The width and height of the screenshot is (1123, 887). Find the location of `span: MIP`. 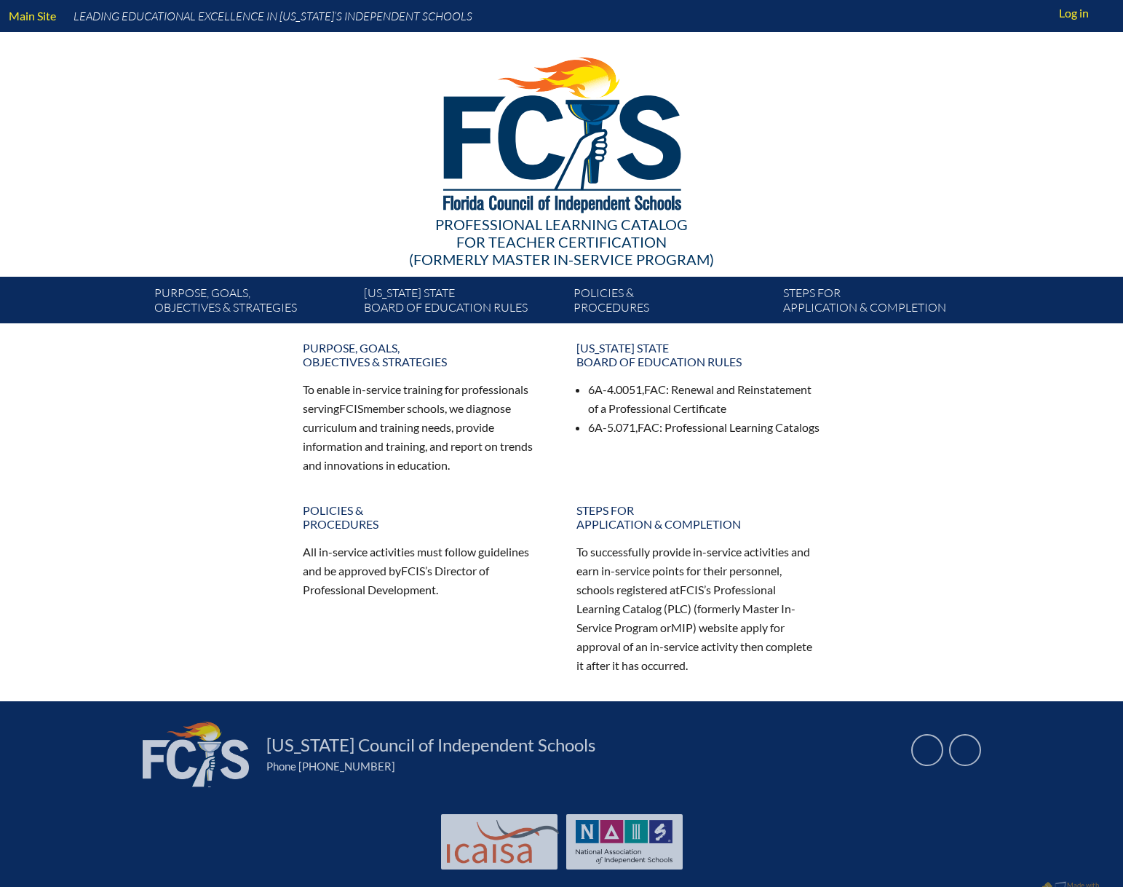

span: MIP is located at coordinates (682, 627).